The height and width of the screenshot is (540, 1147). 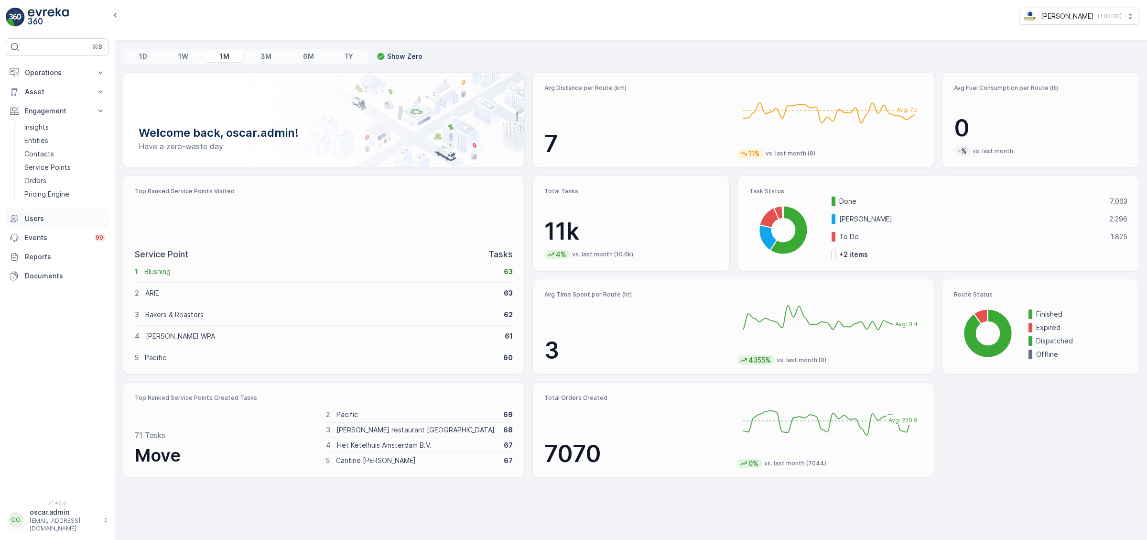 What do you see at coordinates (1082, 354) in the screenshot?
I see `p: Offline` at bounding box center [1082, 354].